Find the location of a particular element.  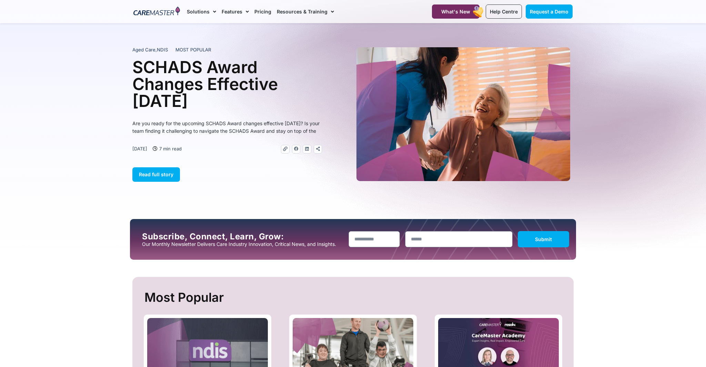

span: Read full story is located at coordinates (156, 174).